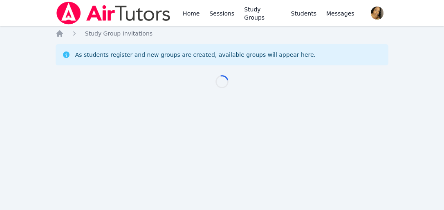 This screenshot has height=210, width=444. What do you see at coordinates (195, 55) in the screenshot?
I see `div: As students register and new groups are created, available groups will appear here.` at bounding box center [195, 55].